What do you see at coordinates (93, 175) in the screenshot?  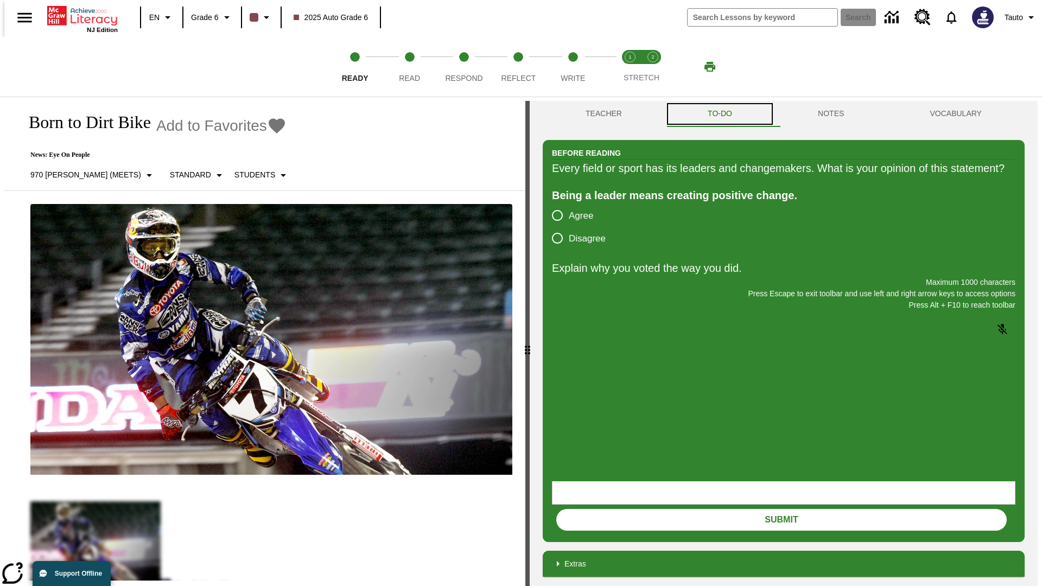 I see `button: Select Lexile, 970 Lexile (Meets)` at bounding box center [93, 175].